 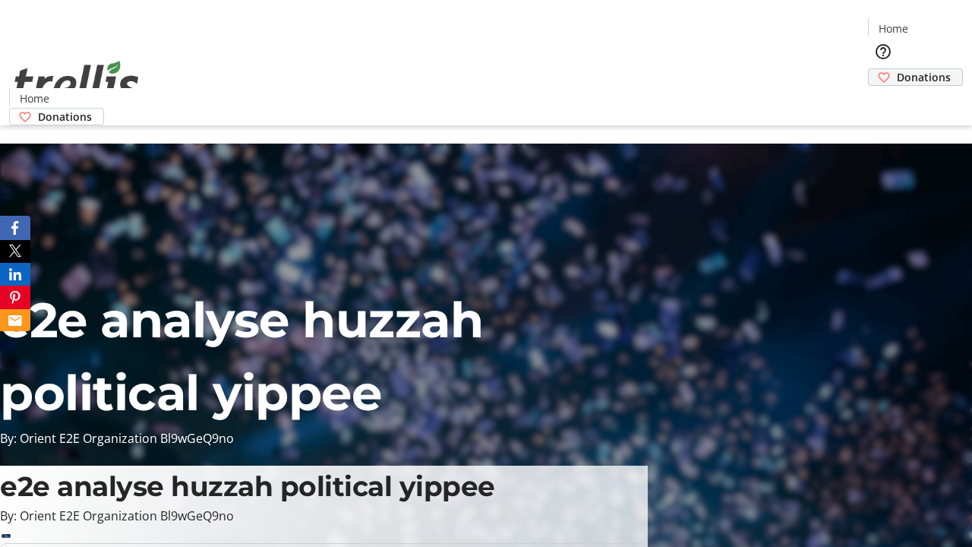 I want to click on img: Orient E2E Organization Bl9wGeQ9no's Logo, so click(x=77, y=82).